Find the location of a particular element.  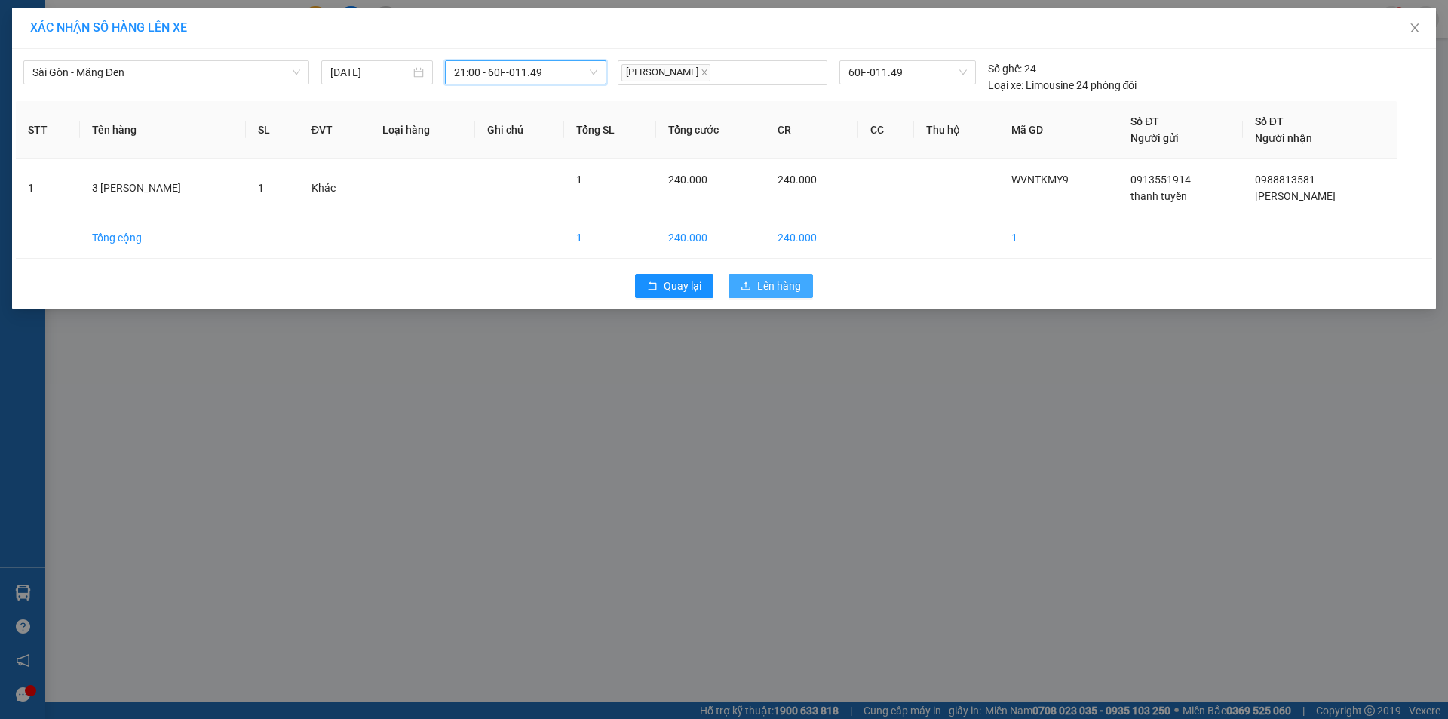

th: Tổng SL is located at coordinates (610, 130).